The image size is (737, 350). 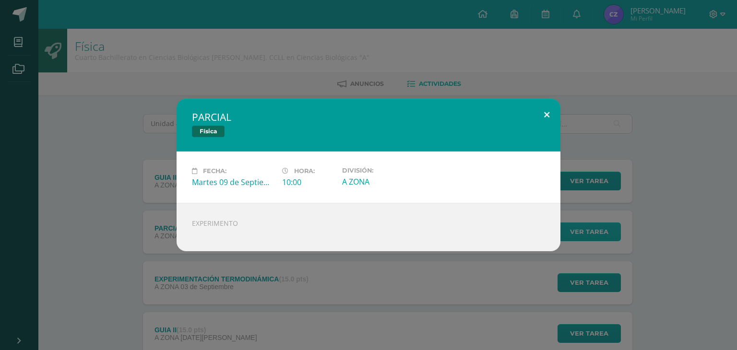 What do you see at coordinates (368, 117) in the screenshot?
I see `h2: PARCIAL` at bounding box center [368, 117].